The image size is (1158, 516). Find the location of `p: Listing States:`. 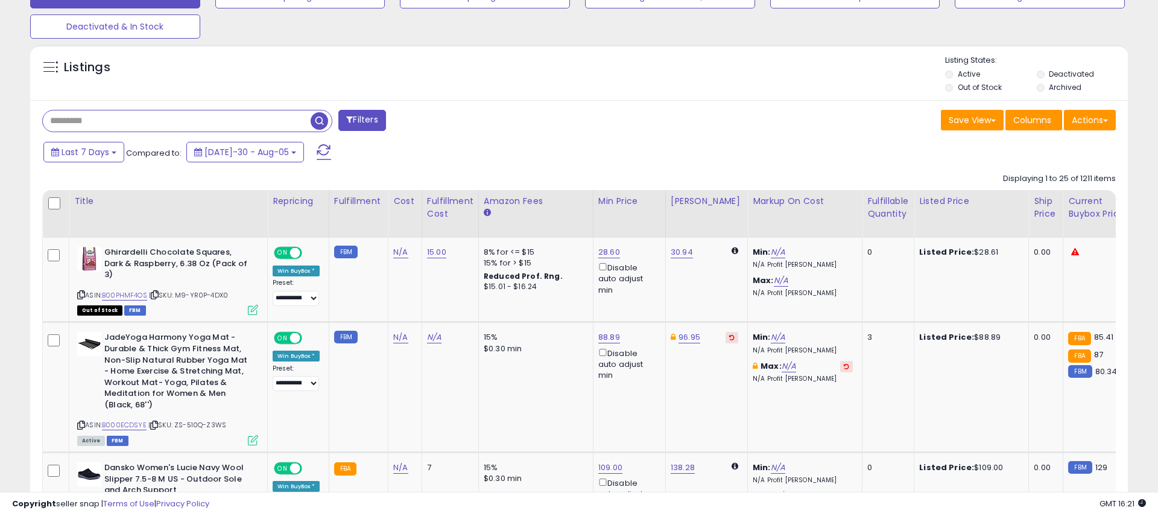

p: Listing States: is located at coordinates (1036, 60).